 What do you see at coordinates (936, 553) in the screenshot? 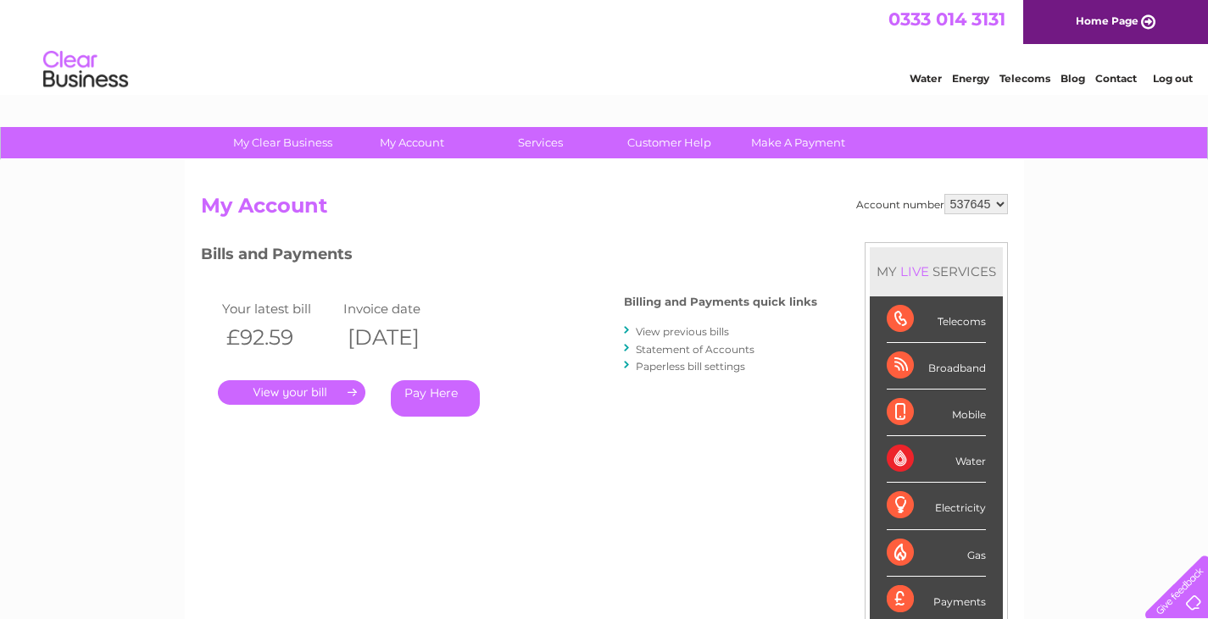
I see `div: Gas` at bounding box center [936, 553].